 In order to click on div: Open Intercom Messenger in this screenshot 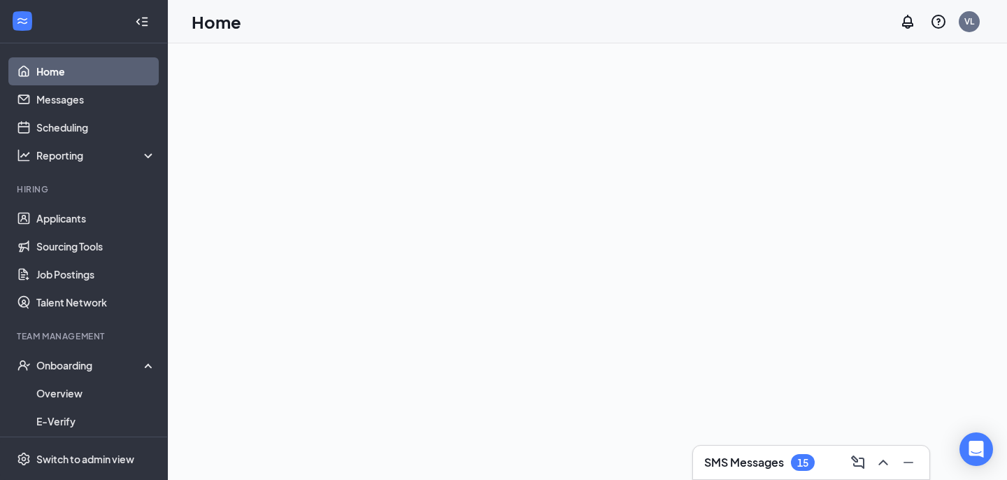, I will do `click(977, 449)`.